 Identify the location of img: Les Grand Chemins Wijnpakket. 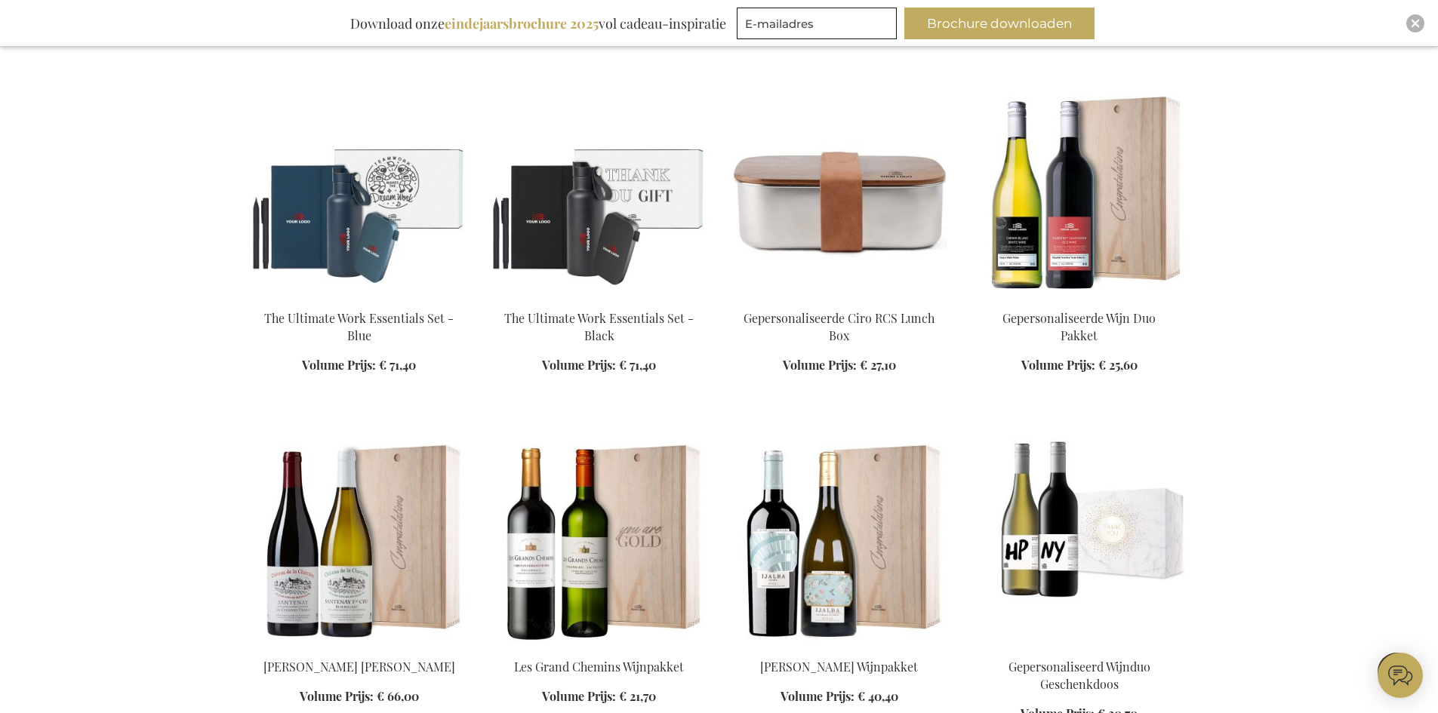
(599, 541).